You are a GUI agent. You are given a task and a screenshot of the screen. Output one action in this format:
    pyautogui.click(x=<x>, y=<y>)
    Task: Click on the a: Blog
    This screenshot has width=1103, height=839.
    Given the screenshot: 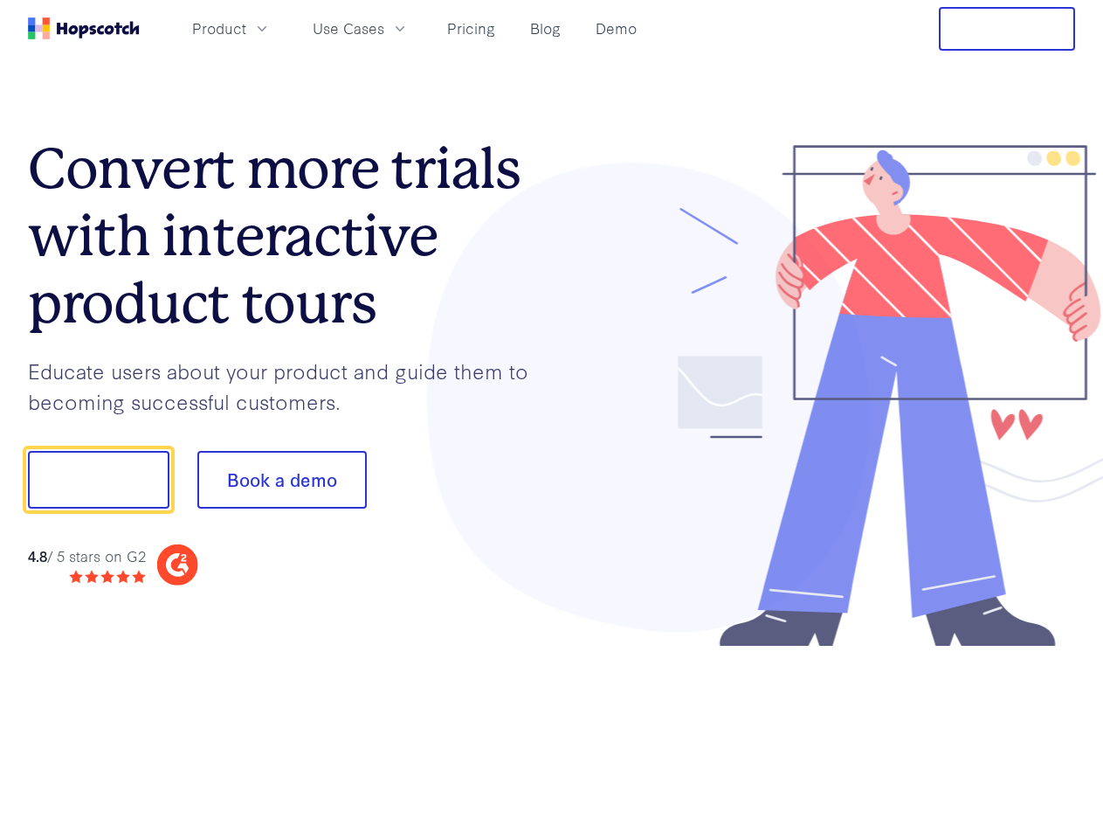 What is the action you would take?
    pyautogui.click(x=545, y=28)
    